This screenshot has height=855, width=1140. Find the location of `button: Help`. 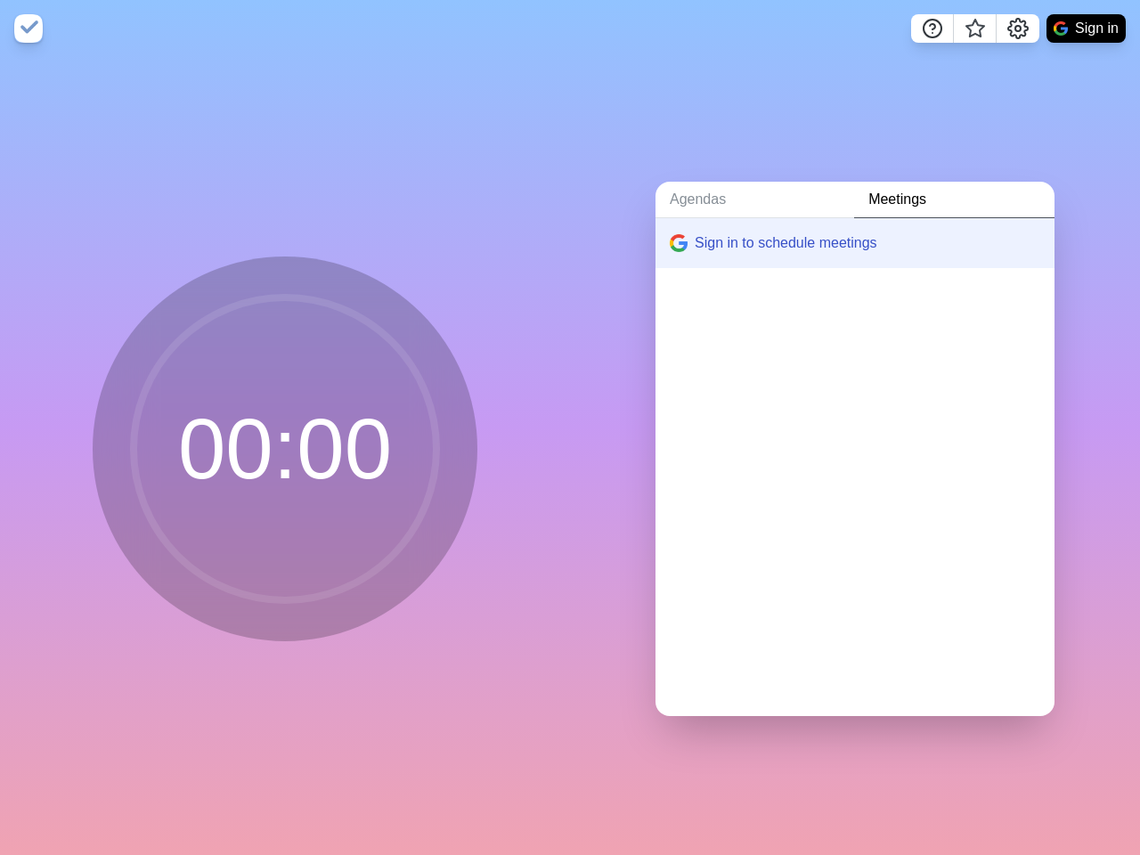

button: Help is located at coordinates (933, 29).